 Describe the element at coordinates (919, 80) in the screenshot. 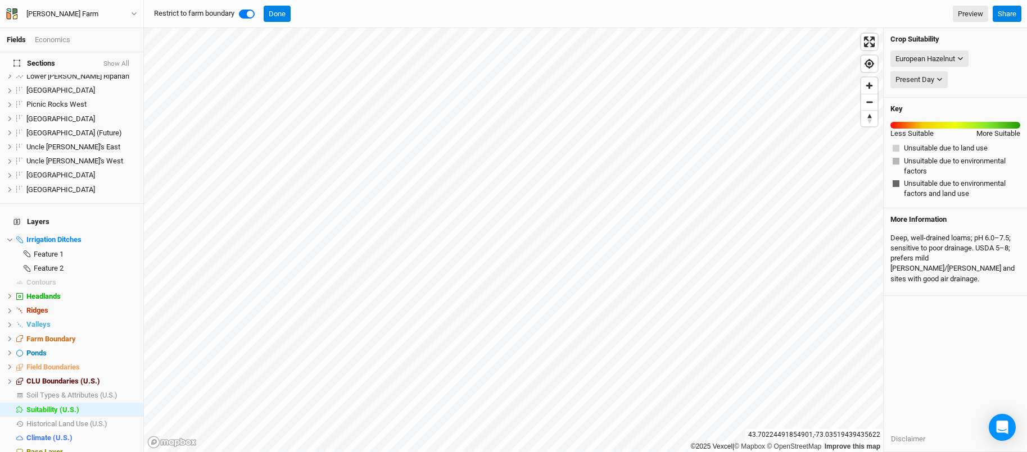

I see `button: Present Day` at that location.